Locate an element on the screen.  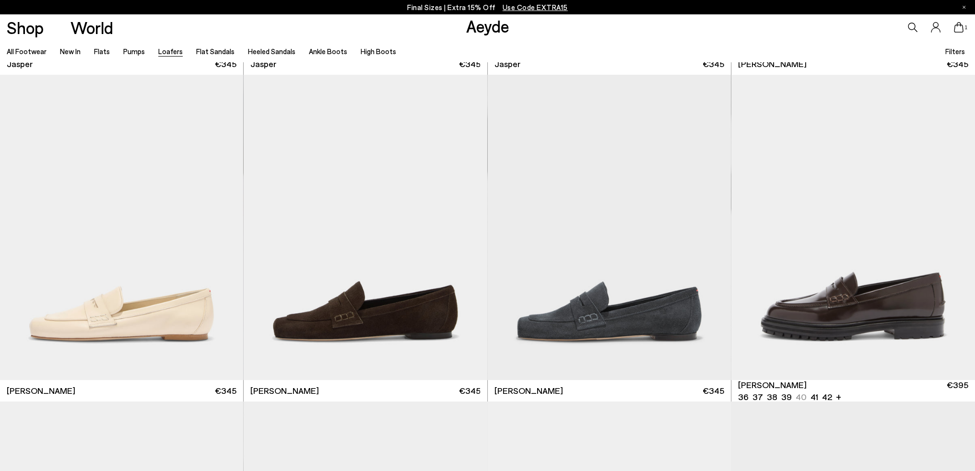
a: 1 is located at coordinates (958, 27).